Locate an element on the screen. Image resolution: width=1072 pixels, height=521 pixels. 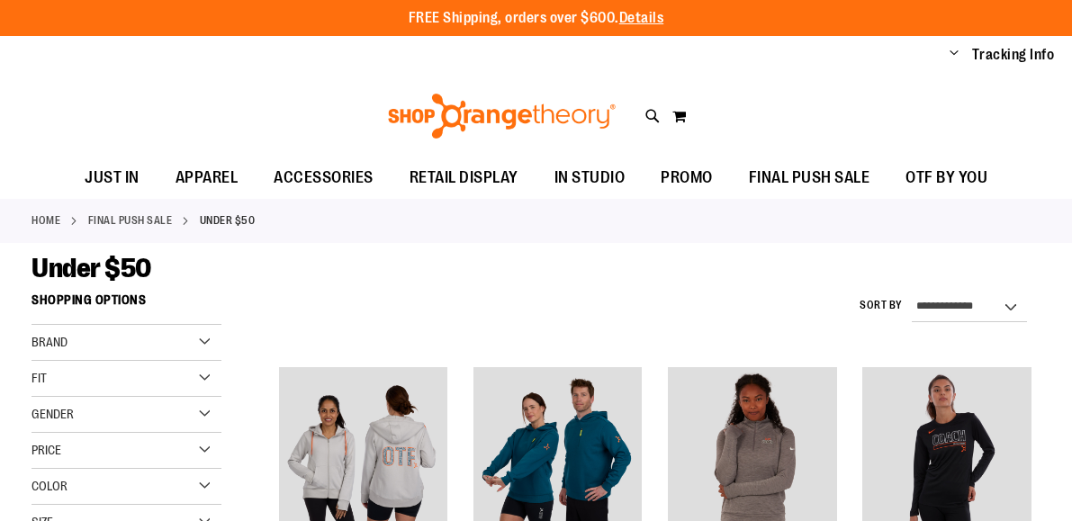
div: Gender is located at coordinates (126, 415).